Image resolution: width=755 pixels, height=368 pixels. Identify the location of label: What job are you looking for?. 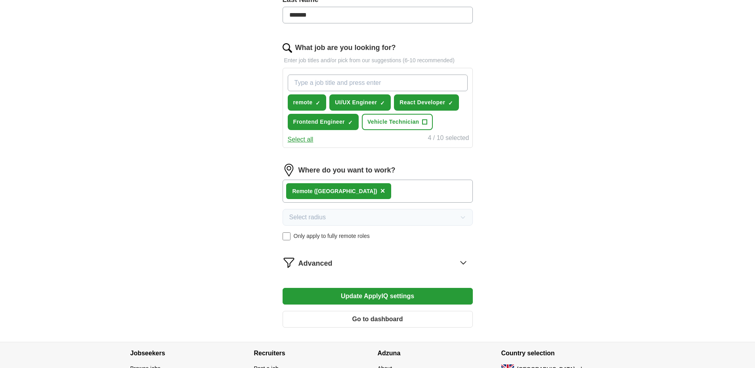
(346, 48).